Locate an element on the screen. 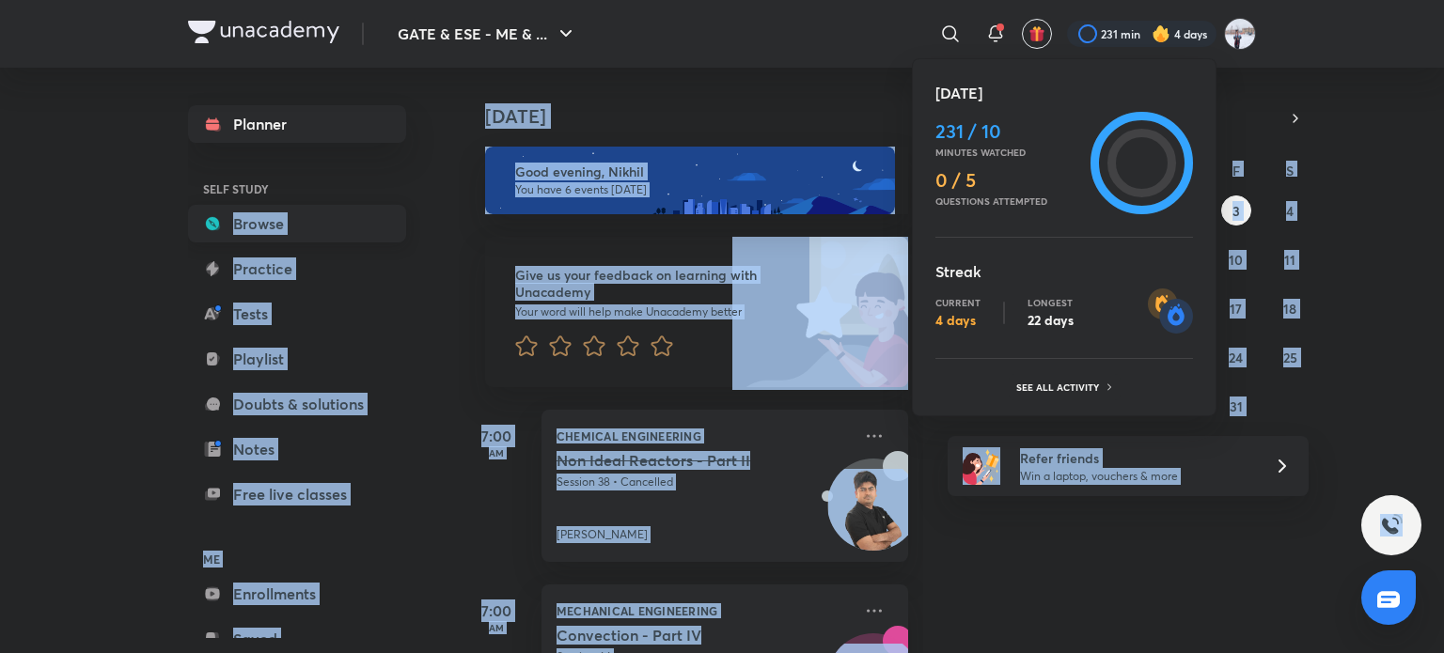  h4: 231 / 10 is located at coordinates (1009, 132).